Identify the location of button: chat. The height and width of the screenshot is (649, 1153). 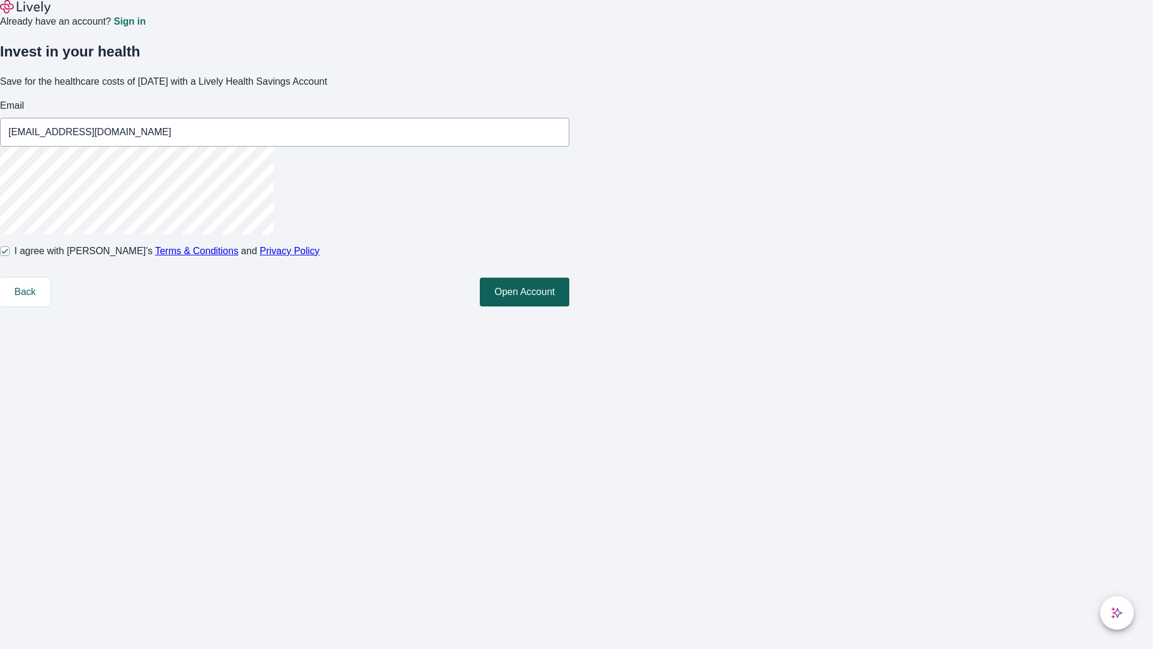
(1117, 613).